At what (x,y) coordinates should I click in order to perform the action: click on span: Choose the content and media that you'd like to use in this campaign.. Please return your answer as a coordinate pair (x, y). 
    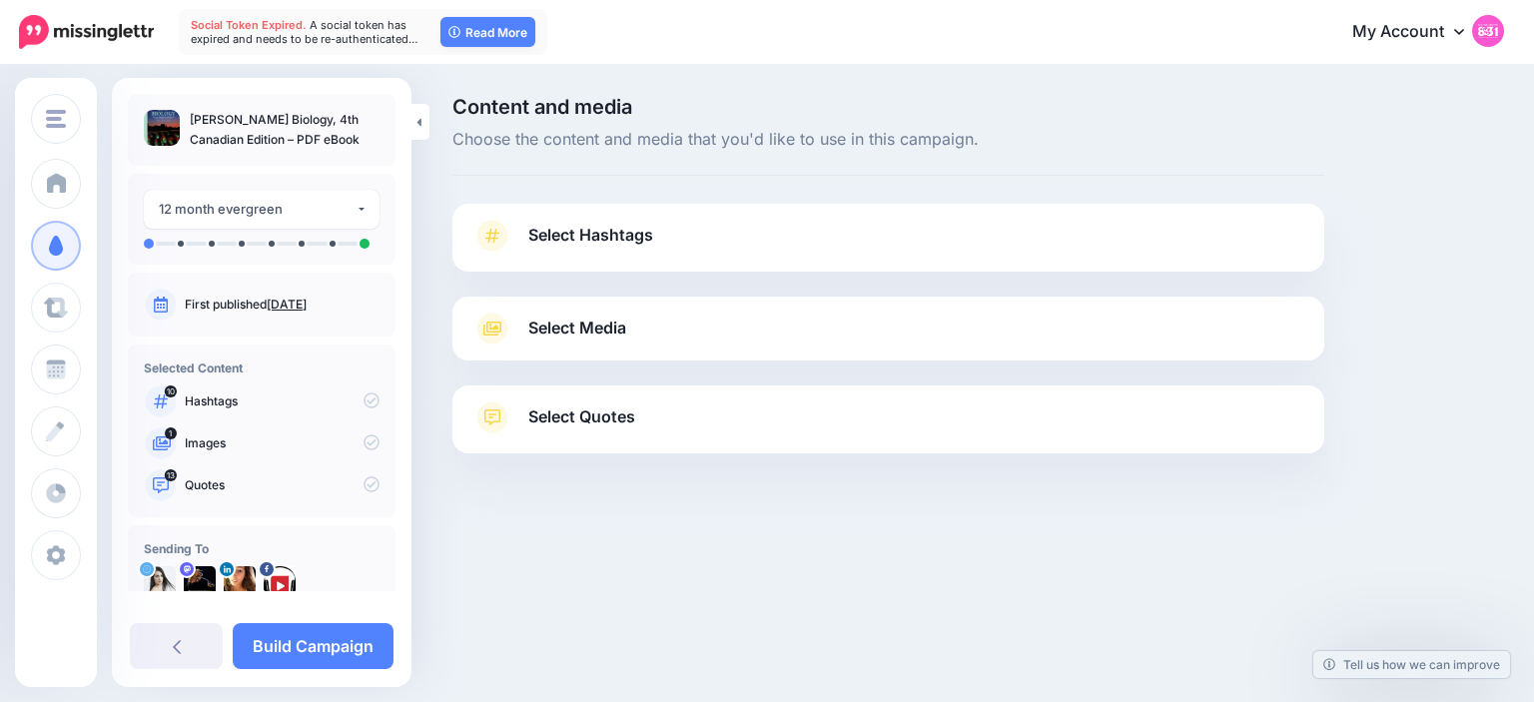
    Looking at the image, I should click on (888, 140).